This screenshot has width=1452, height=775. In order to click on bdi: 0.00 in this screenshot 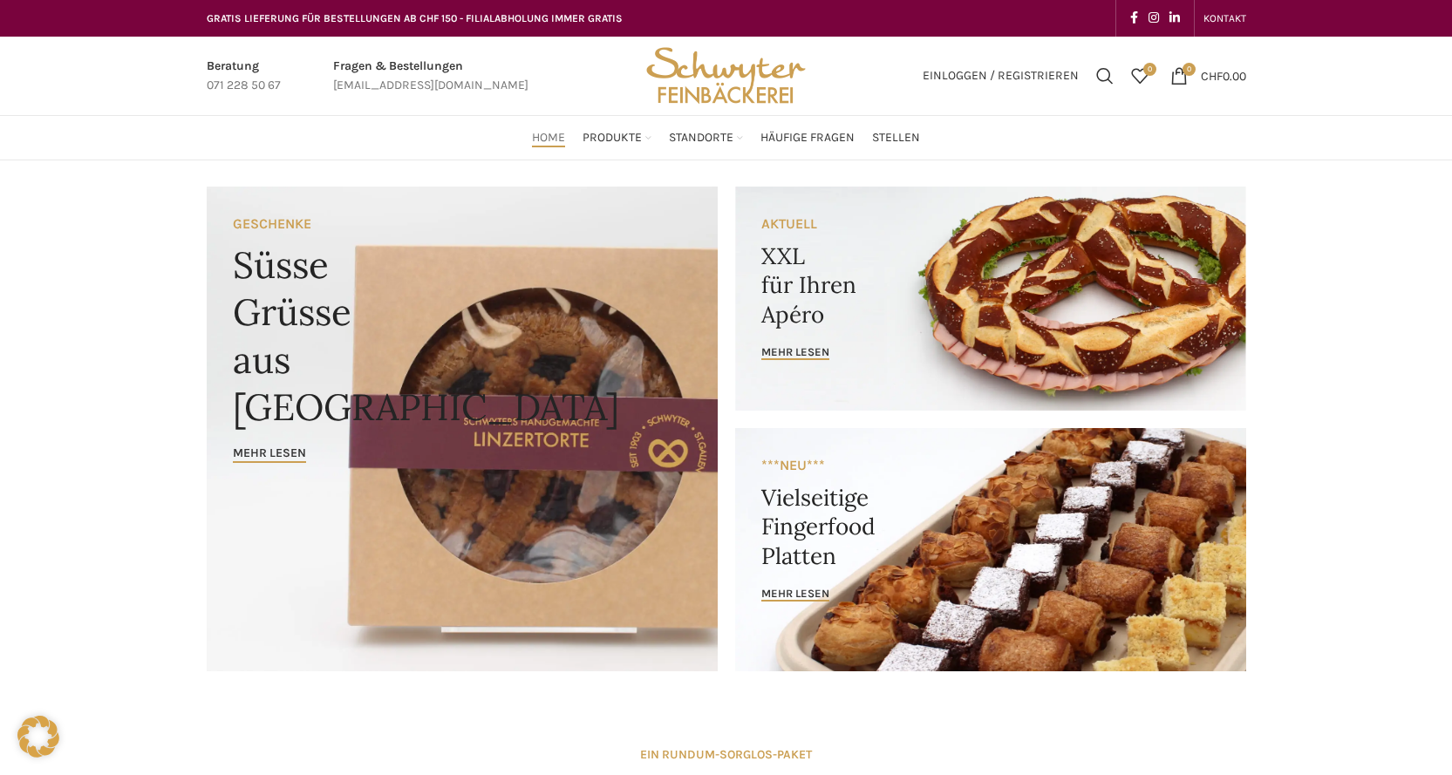, I will do `click(1224, 75)`.